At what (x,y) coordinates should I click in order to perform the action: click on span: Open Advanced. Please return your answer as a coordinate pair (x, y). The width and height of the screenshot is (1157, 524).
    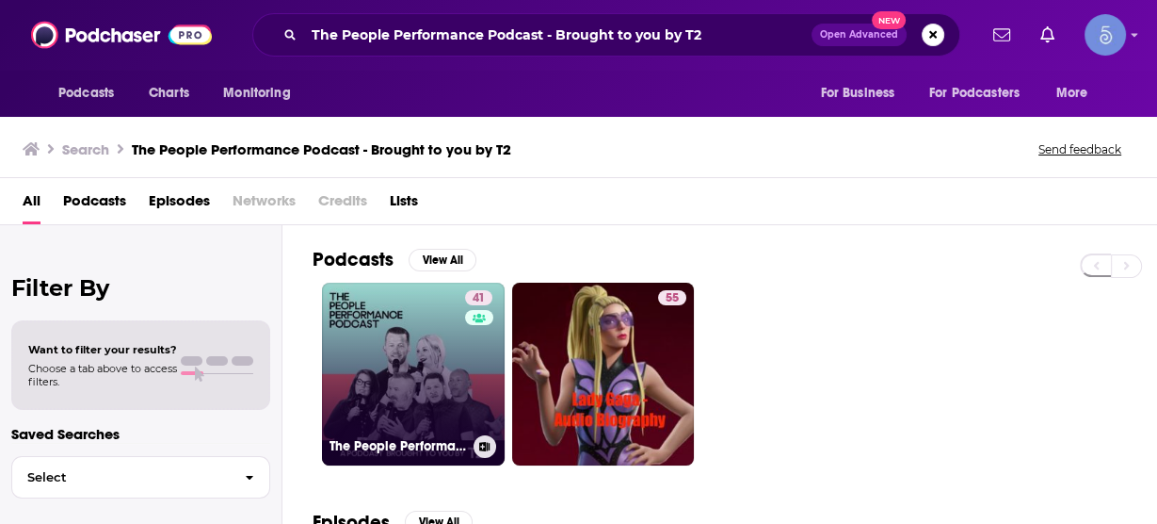
    Looking at the image, I should click on (859, 35).